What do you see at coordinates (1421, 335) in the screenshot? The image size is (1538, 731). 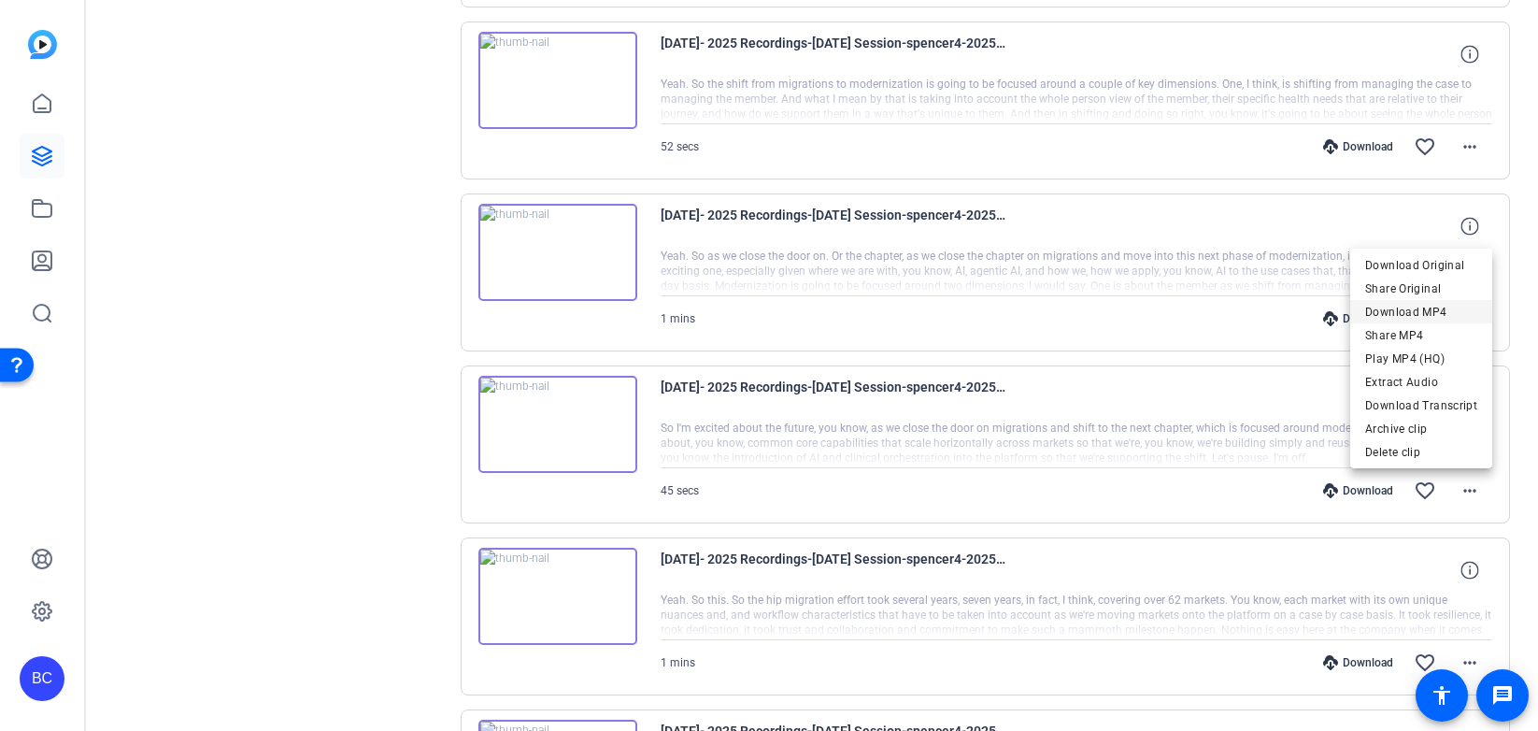 I see `span: Share MP4` at bounding box center [1421, 335].